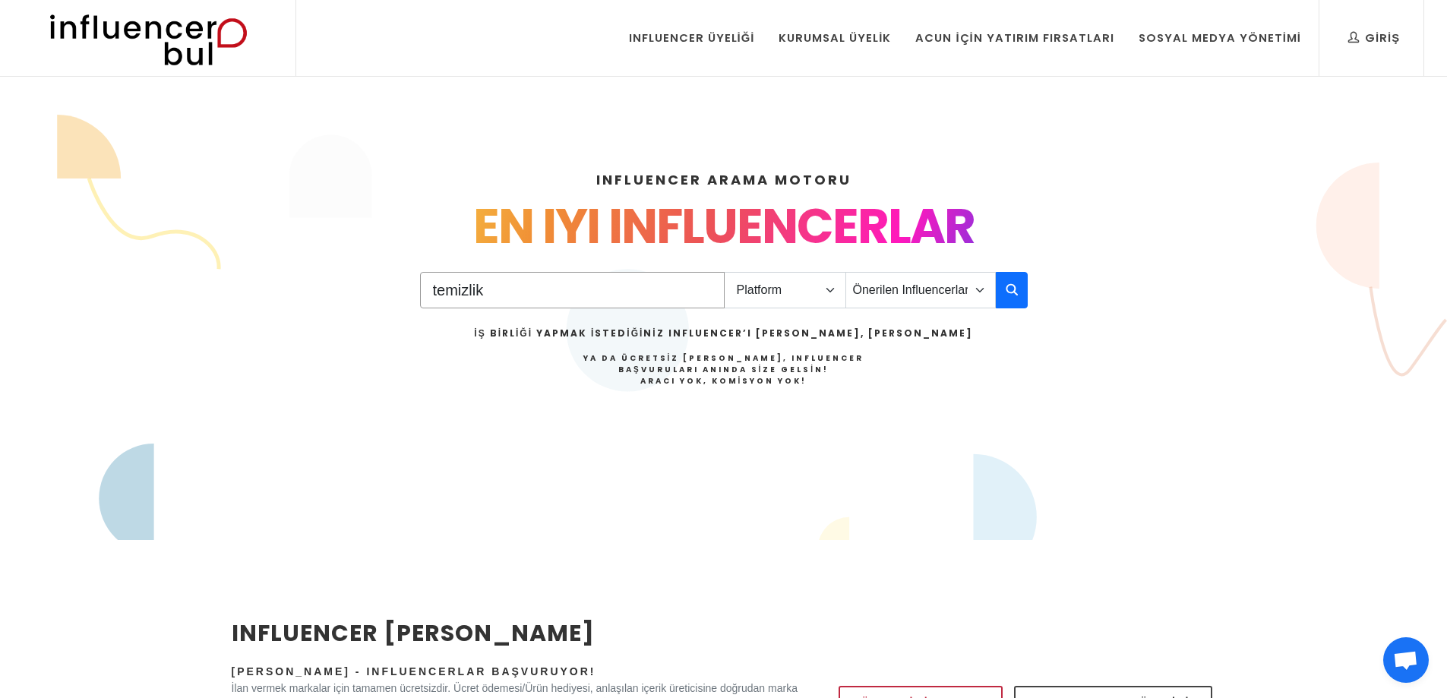 The image size is (1447, 698). What do you see at coordinates (724, 380) in the screenshot?
I see `strong: Aracı Yok, Komisyon Yok!` at bounding box center [724, 380].